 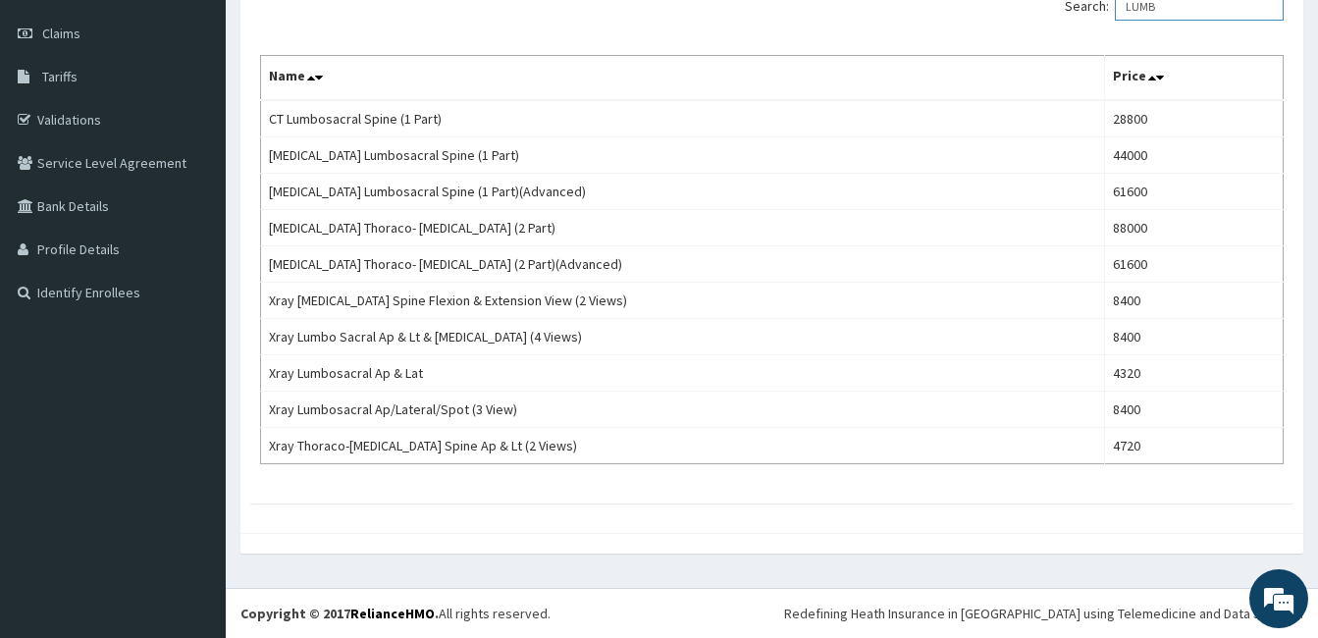 What do you see at coordinates (771, 612) in the screenshot?
I see `footer: All rights reserved.` at bounding box center [771, 612].